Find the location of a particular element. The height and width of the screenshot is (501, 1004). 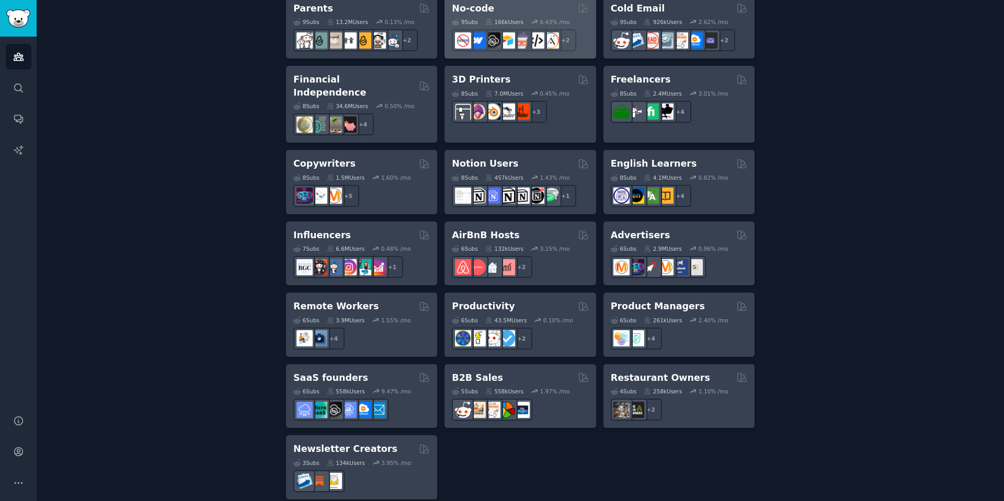

img: b2b_sales is located at coordinates (492, 410).